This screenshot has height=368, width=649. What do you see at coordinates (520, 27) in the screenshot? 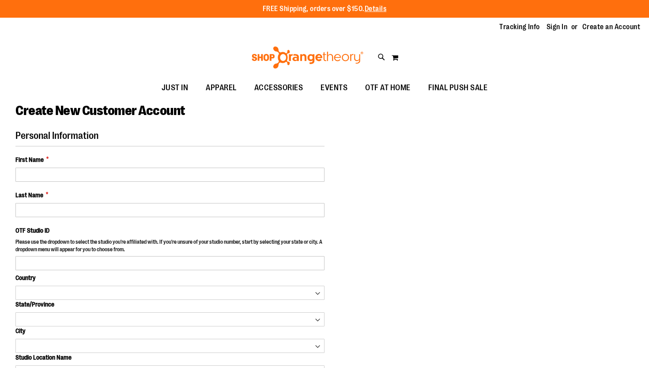
I see `a: Tracking Info` at bounding box center [520, 27].